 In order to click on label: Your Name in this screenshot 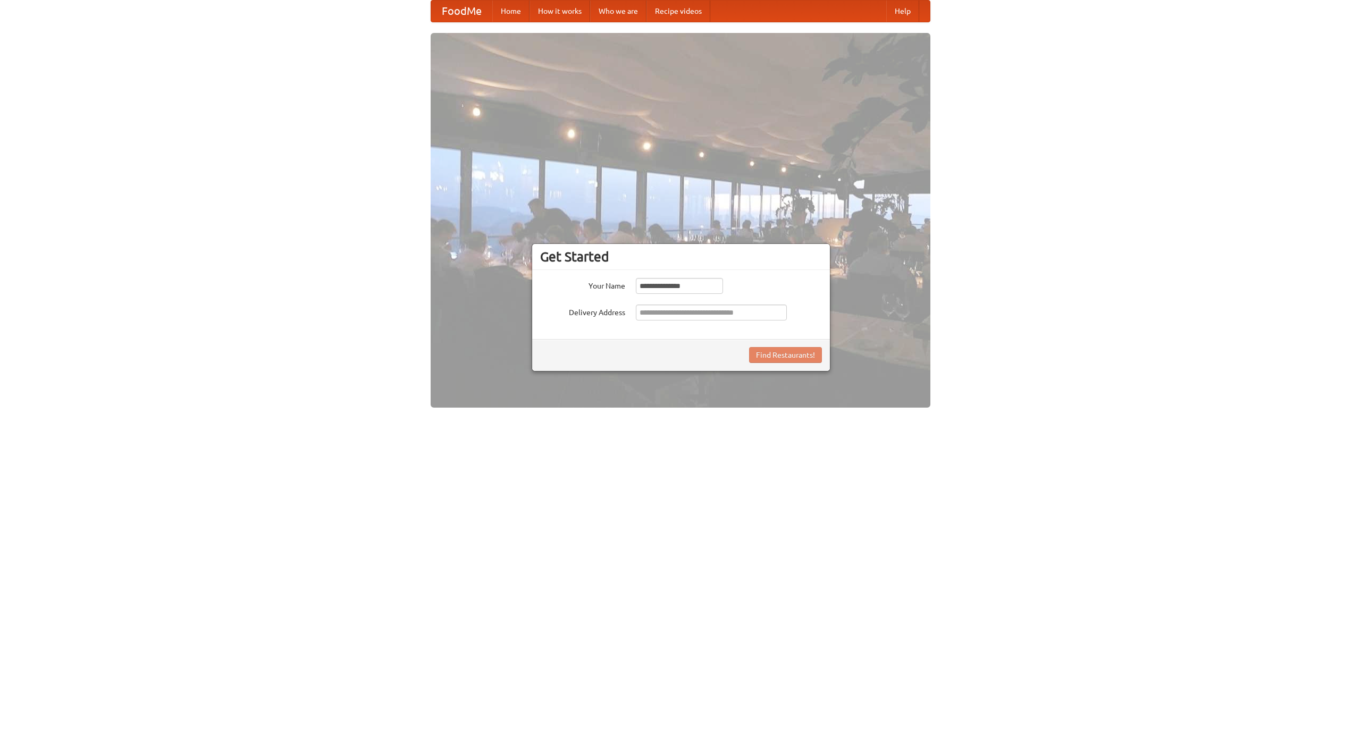, I will do `click(583, 284)`.